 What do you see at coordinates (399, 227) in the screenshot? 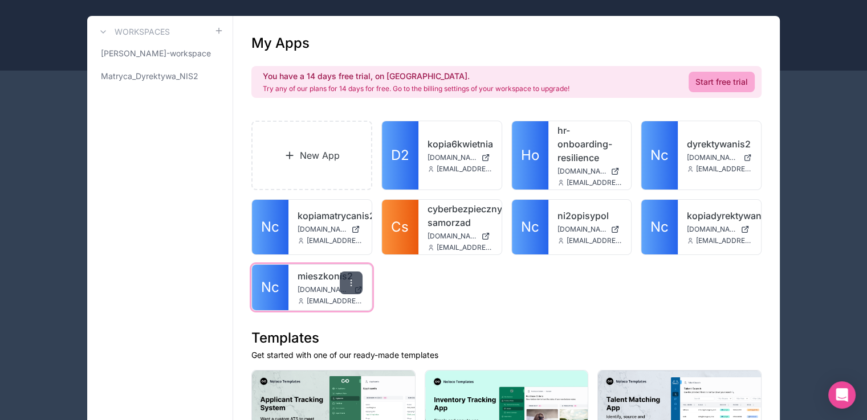
I see `span: Cs` at bounding box center [399, 227].